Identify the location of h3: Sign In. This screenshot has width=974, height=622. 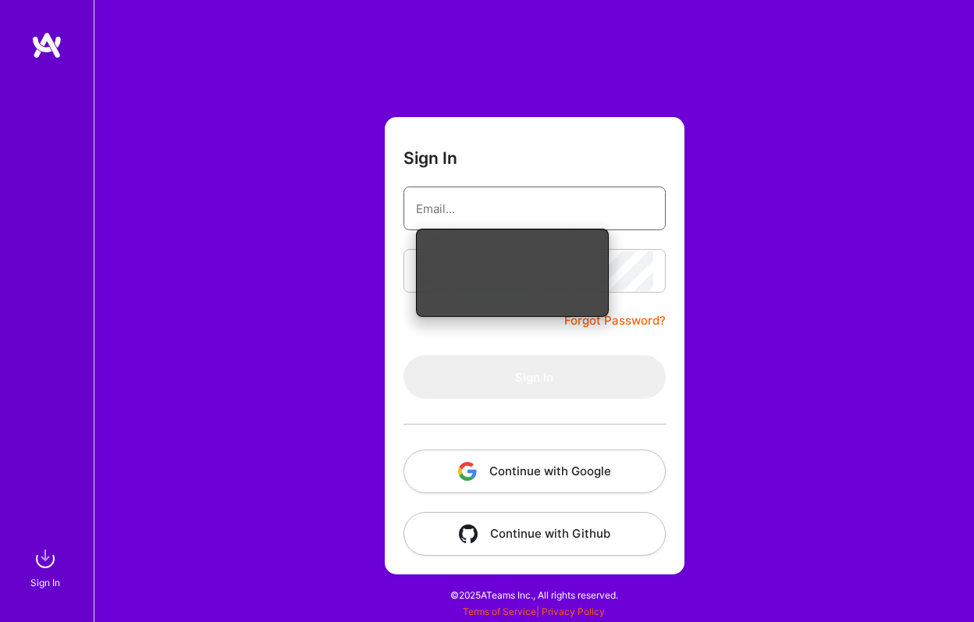
(430, 158).